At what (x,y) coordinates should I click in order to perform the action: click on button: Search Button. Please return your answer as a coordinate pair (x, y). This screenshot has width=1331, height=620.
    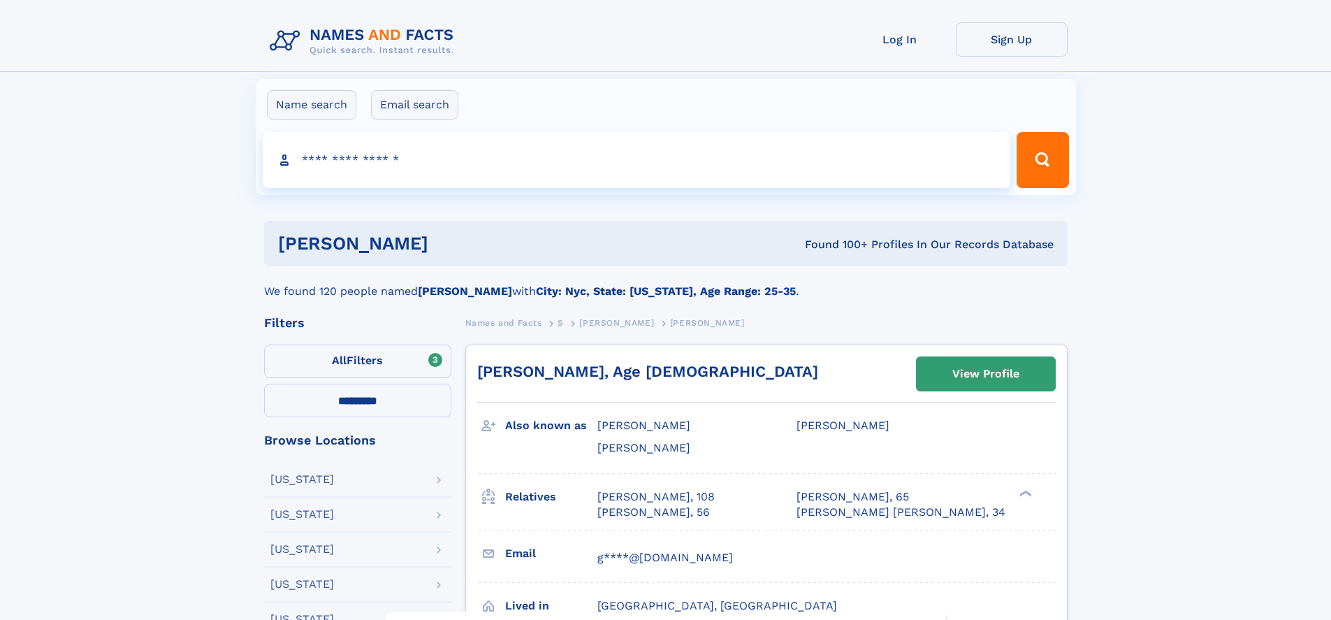
    Looking at the image, I should click on (1043, 160).